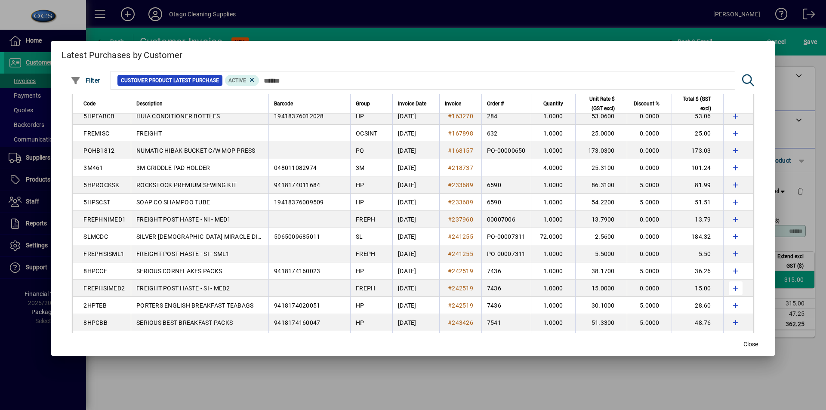 The height and width of the screenshot is (410, 826). Describe the element at coordinates (463, 151) in the screenshot. I see `span: 168157` at that location.